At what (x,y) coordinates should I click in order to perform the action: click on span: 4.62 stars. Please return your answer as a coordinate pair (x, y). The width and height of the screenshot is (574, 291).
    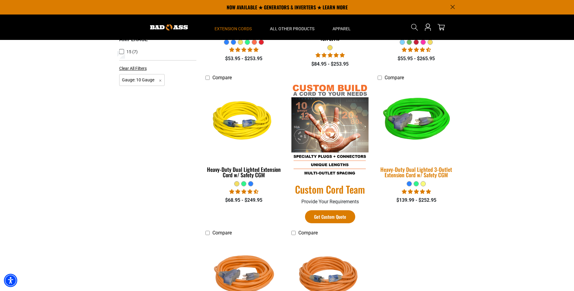
    Looking at the image, I should click on (416, 50).